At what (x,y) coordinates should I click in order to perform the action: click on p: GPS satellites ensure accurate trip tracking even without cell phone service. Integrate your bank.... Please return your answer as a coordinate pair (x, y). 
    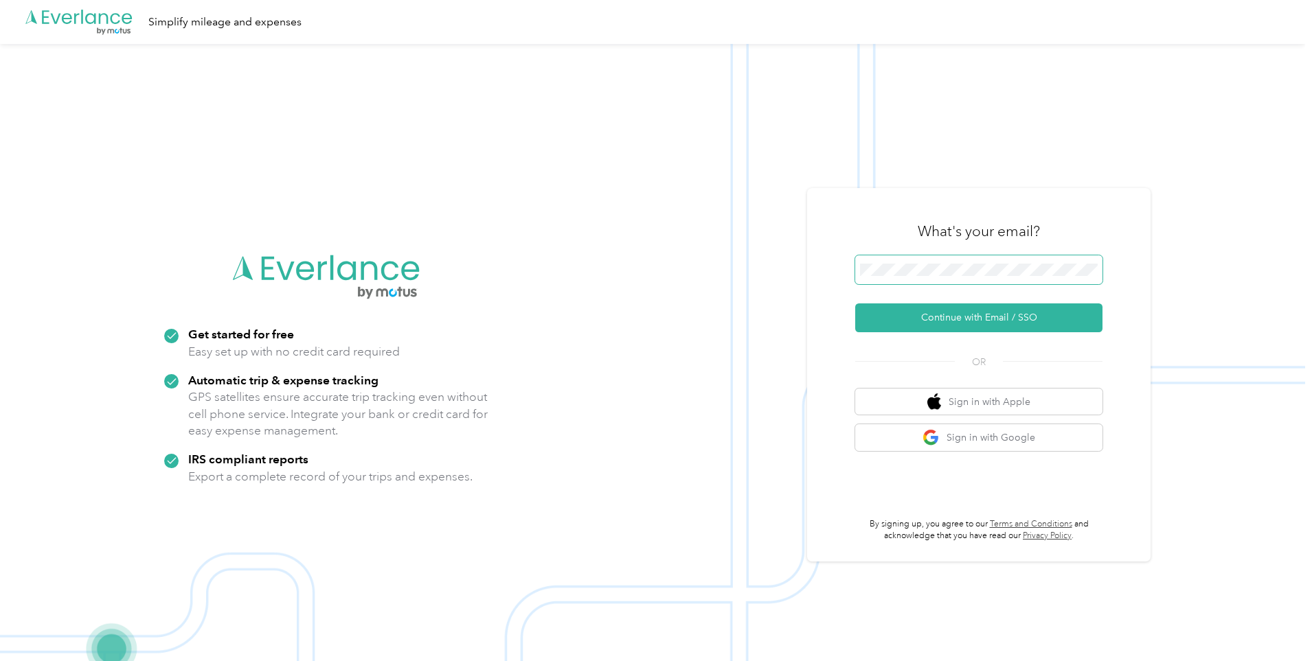
    Looking at the image, I should click on (338, 414).